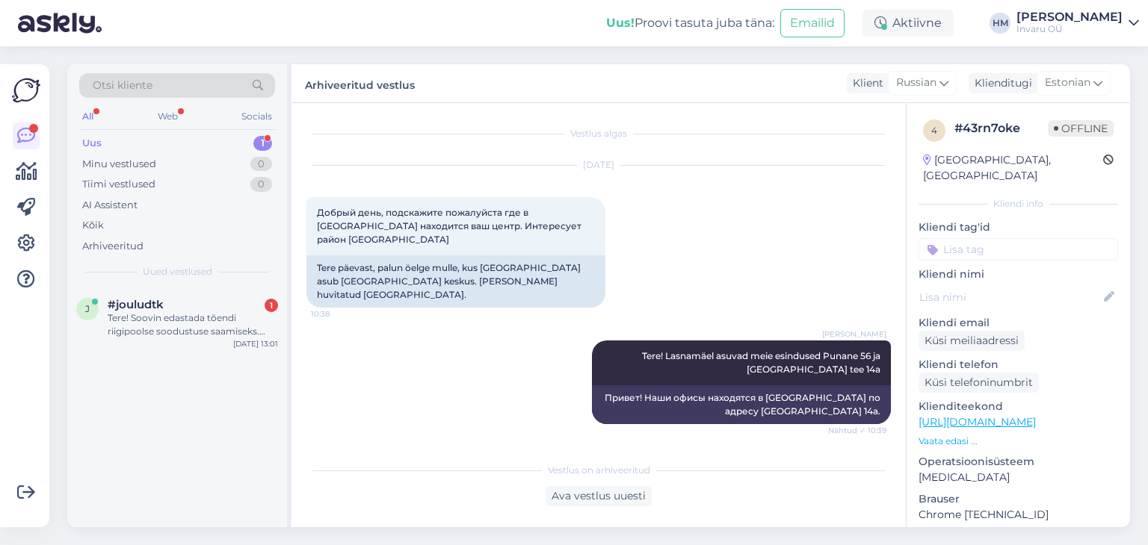 This screenshot has height=545, width=1148. I want to click on div: Proovi tasuta juba täna:, so click(690, 23).